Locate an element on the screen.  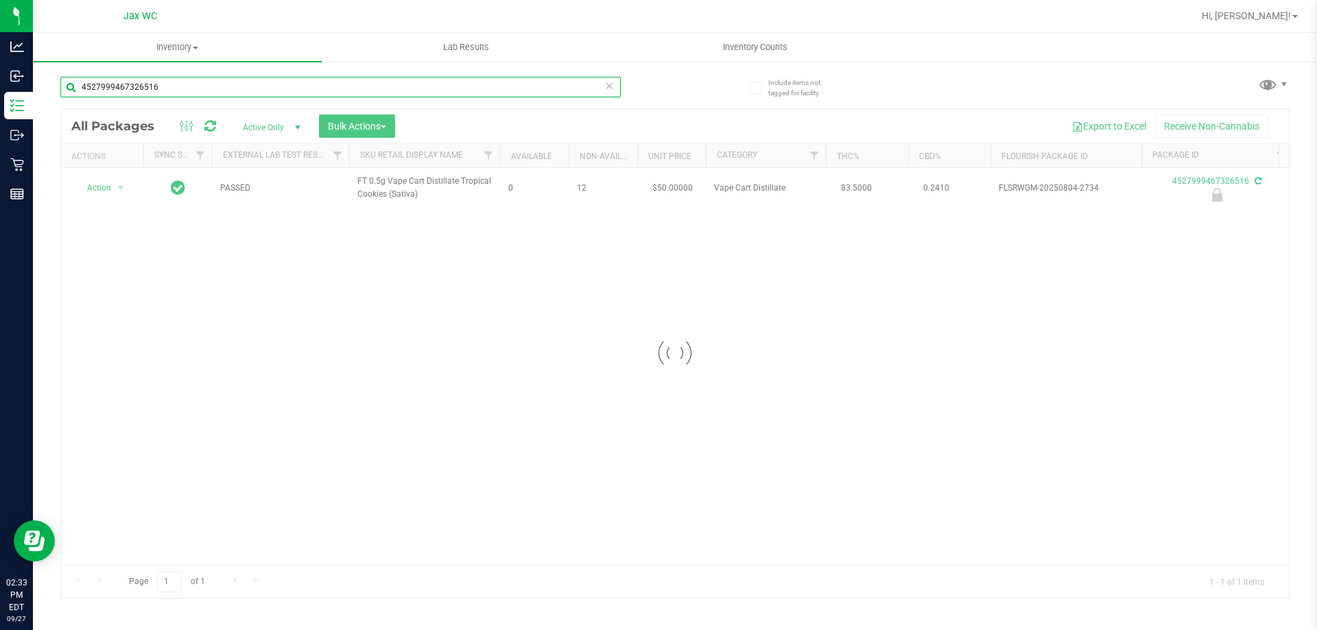
input: Search Package ID, Item Name, SKU, Lot or Part Number... is located at coordinates (340, 87).